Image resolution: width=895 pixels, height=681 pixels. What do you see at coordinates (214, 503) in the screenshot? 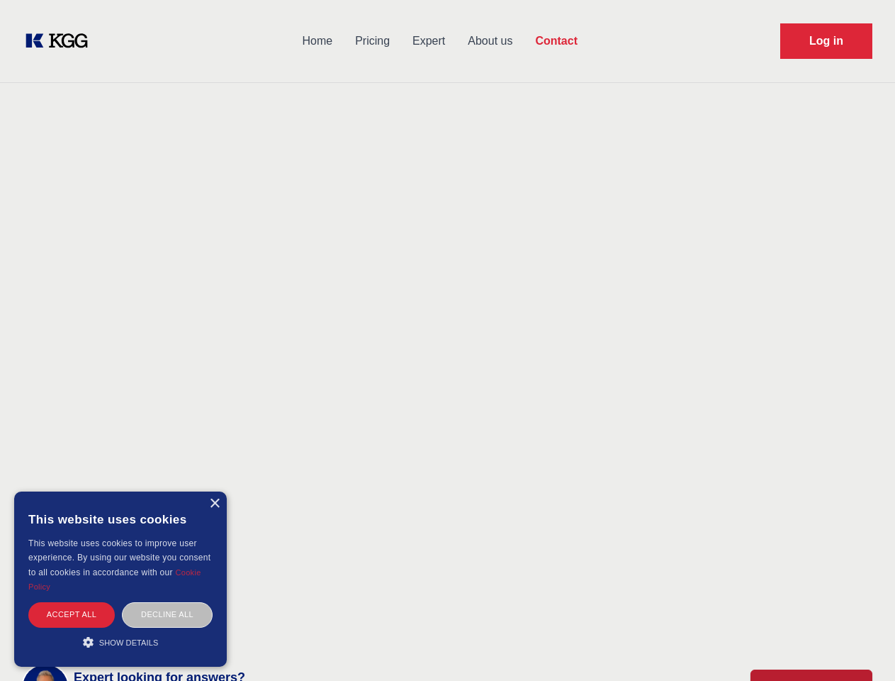
I see `div: Close` at bounding box center [214, 503].